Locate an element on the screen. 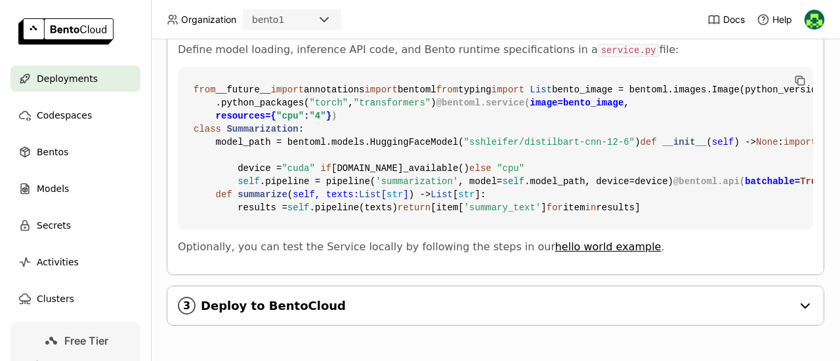  span: Docs is located at coordinates (733, 20).